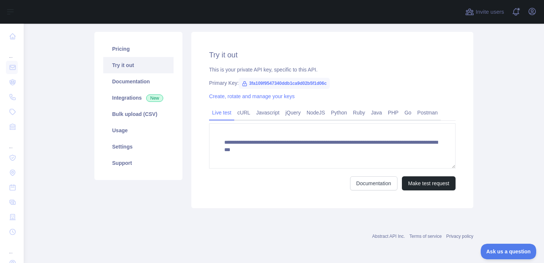 The height and width of the screenshot is (263, 544). What do you see at coordinates (251, 96) in the screenshot?
I see `a: Create, rotate and manage your keys` at bounding box center [251, 96].